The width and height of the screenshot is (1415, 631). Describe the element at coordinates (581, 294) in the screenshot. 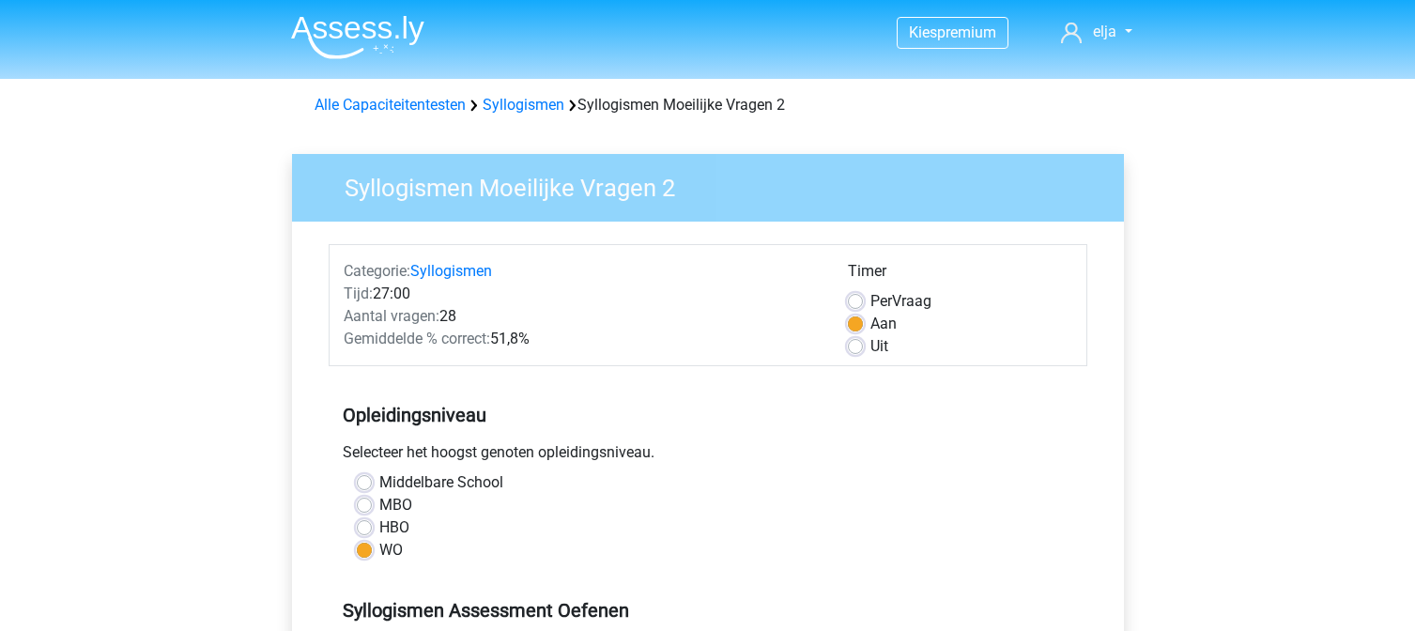

I see `div: 27:00` at that location.